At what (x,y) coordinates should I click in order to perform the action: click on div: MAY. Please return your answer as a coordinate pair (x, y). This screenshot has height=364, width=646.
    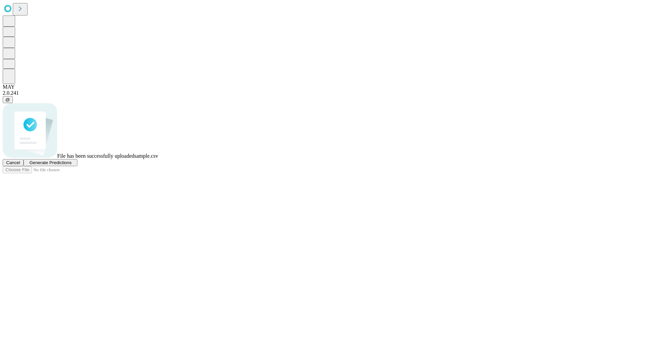
    Looking at the image, I should click on (323, 87).